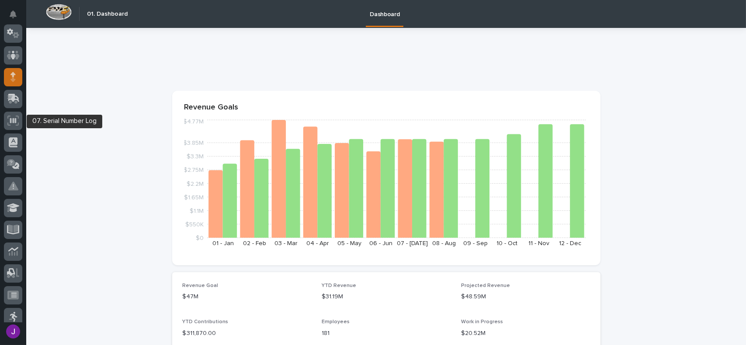 This screenshot has width=746, height=345. Describe the element at coordinates (525, 334) in the screenshot. I see `p: $20.52M` at that location.